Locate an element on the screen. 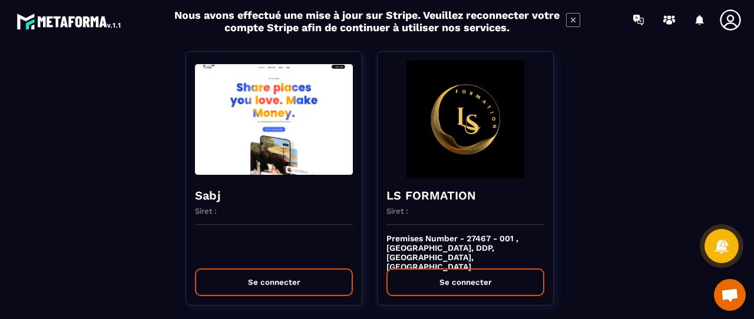 The image size is (754, 319). div: Ouvrir le chat is located at coordinates (730, 295).